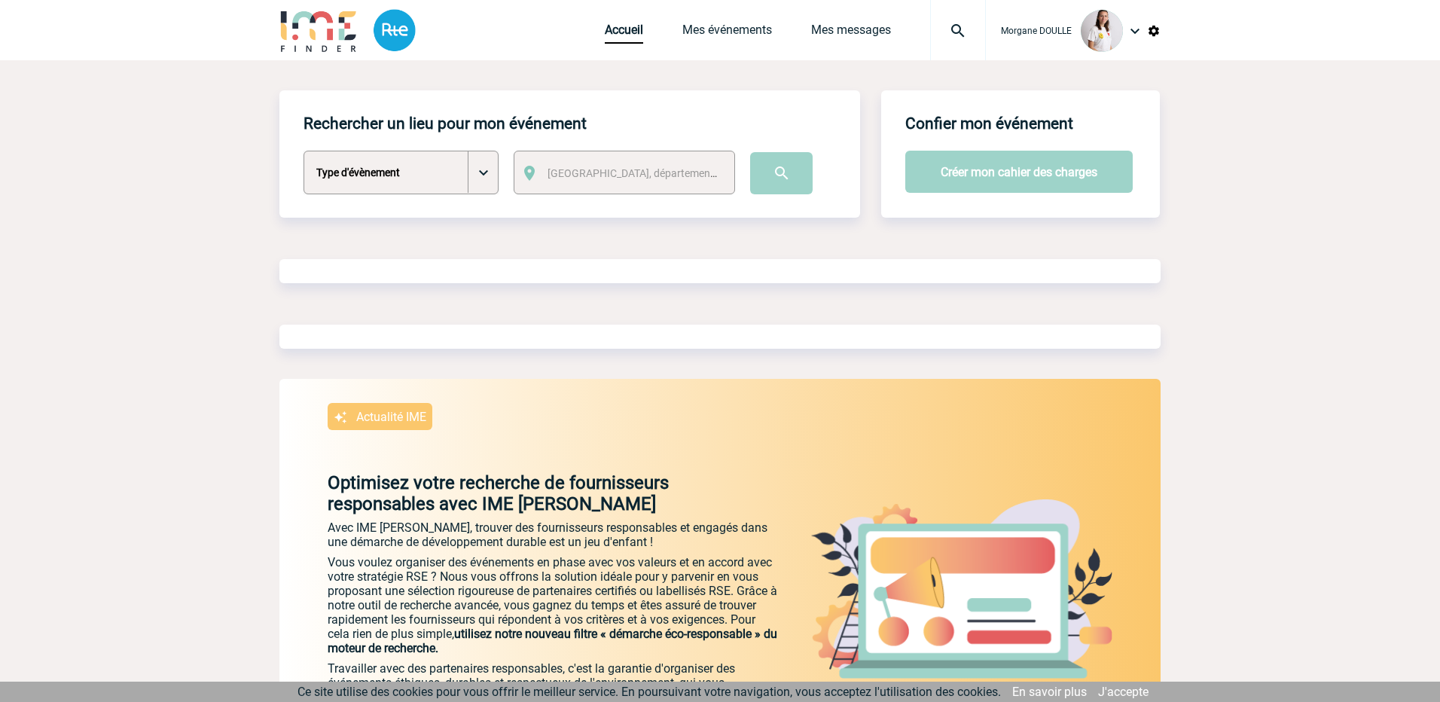  What do you see at coordinates (1019, 172) in the screenshot?
I see `button: Créer mon cahier des charges` at bounding box center [1019, 172].